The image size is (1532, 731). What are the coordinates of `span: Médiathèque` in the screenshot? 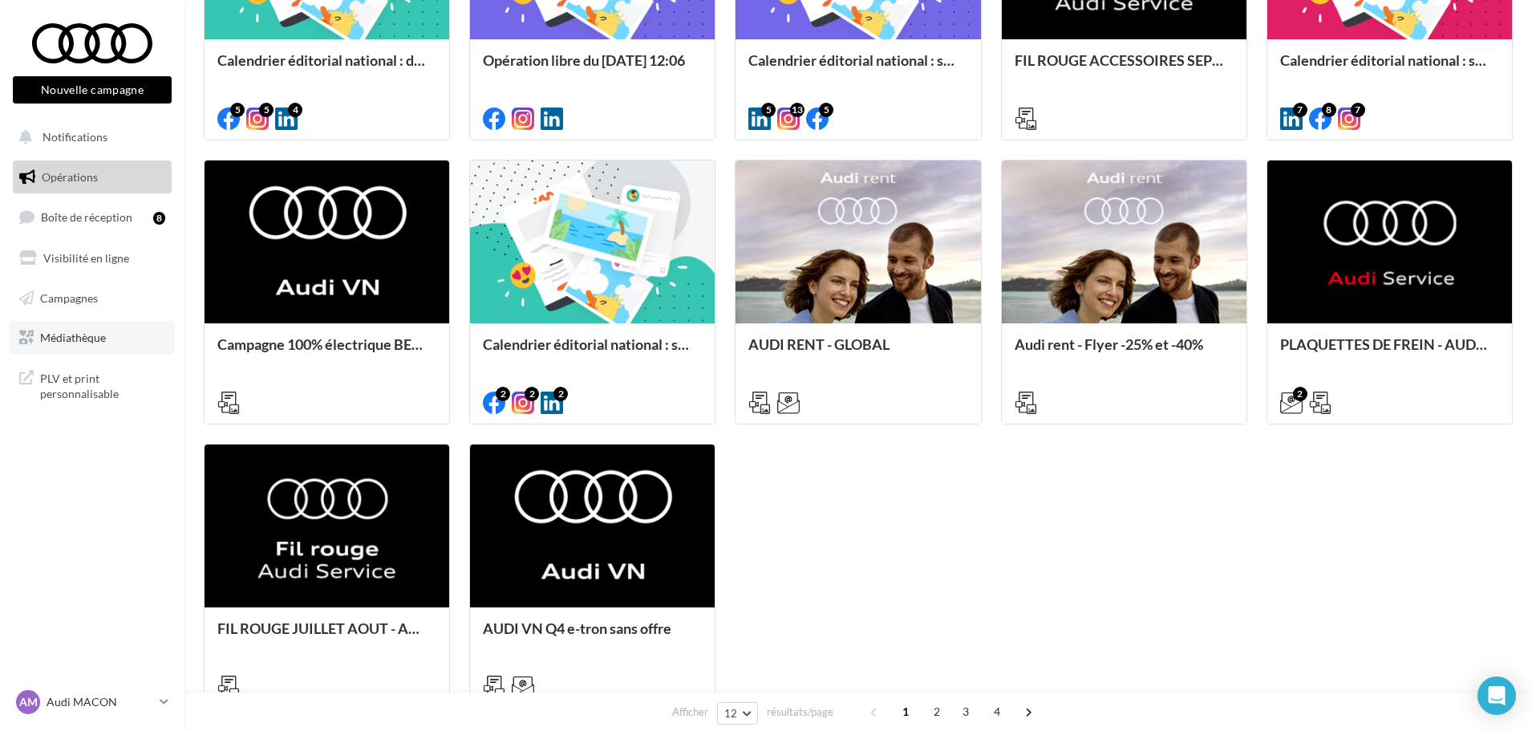 It's located at (73, 337).